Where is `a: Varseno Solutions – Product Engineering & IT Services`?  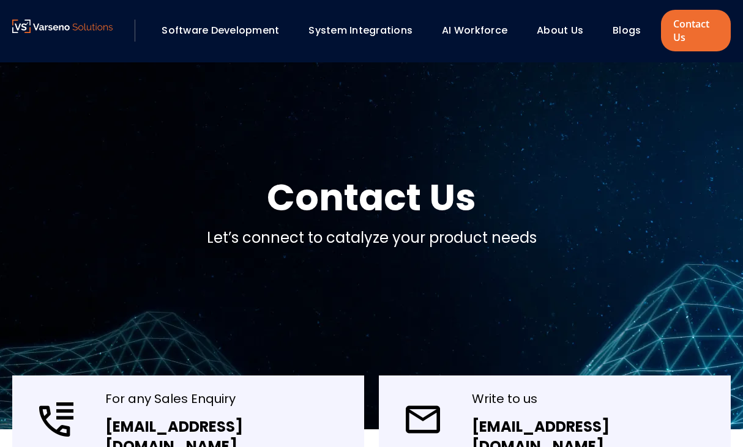 a: Varseno Solutions – Product Engineering & IT Services is located at coordinates (62, 31).